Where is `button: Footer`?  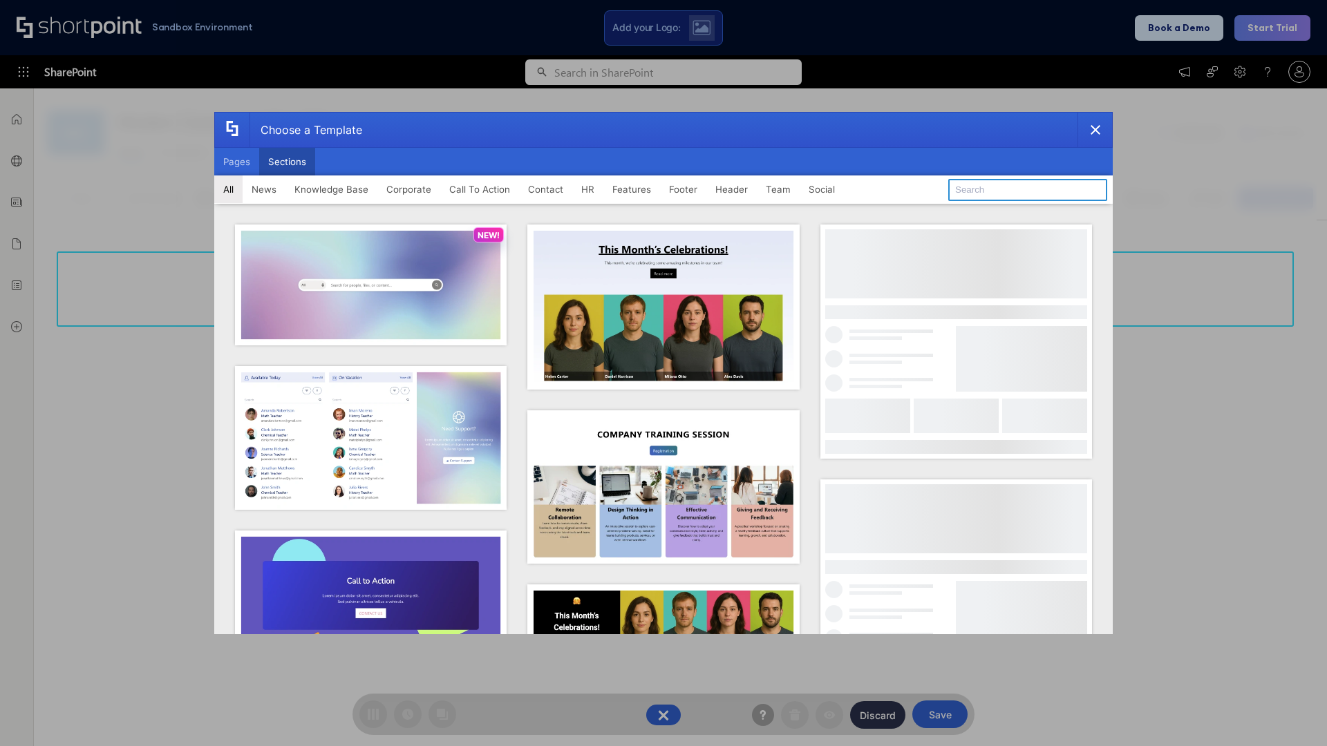 button: Footer is located at coordinates (683, 189).